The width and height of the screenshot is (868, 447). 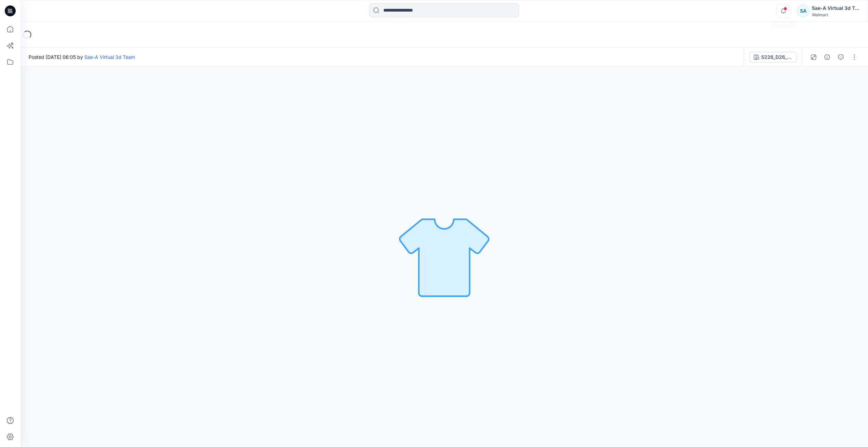 I want to click on div: SA, so click(x=803, y=11).